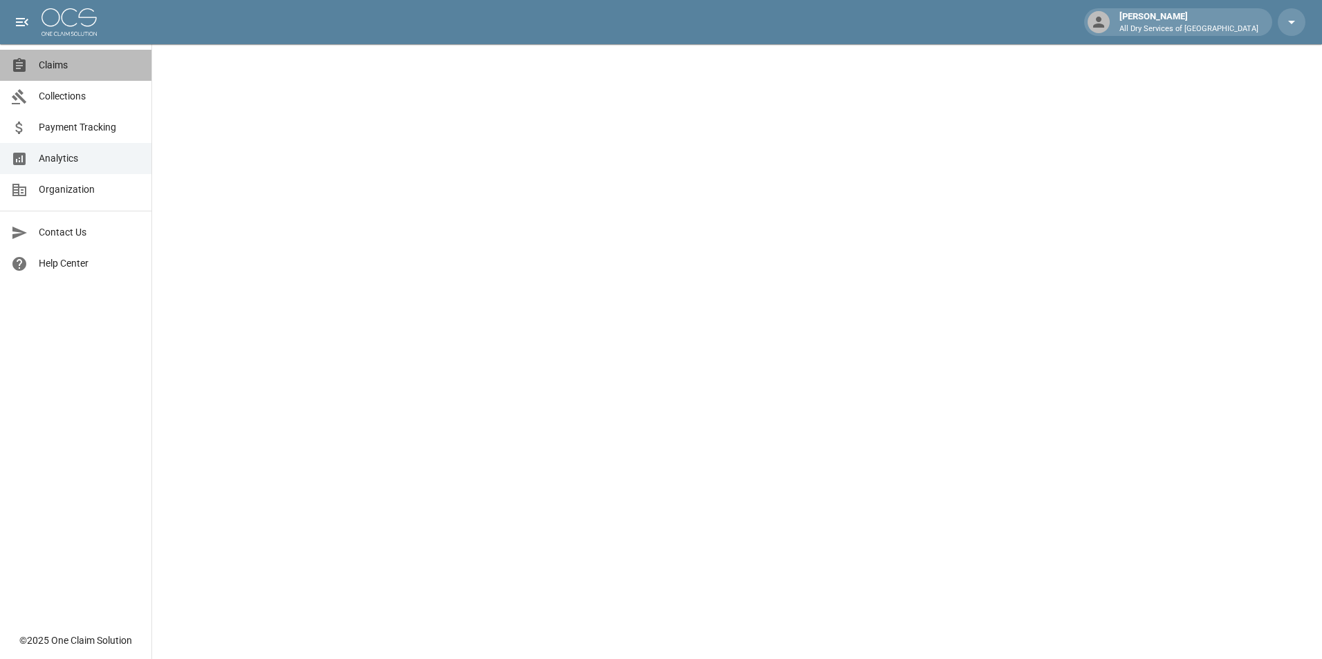 Image resolution: width=1322 pixels, height=659 pixels. I want to click on span: Help Center, so click(89, 263).